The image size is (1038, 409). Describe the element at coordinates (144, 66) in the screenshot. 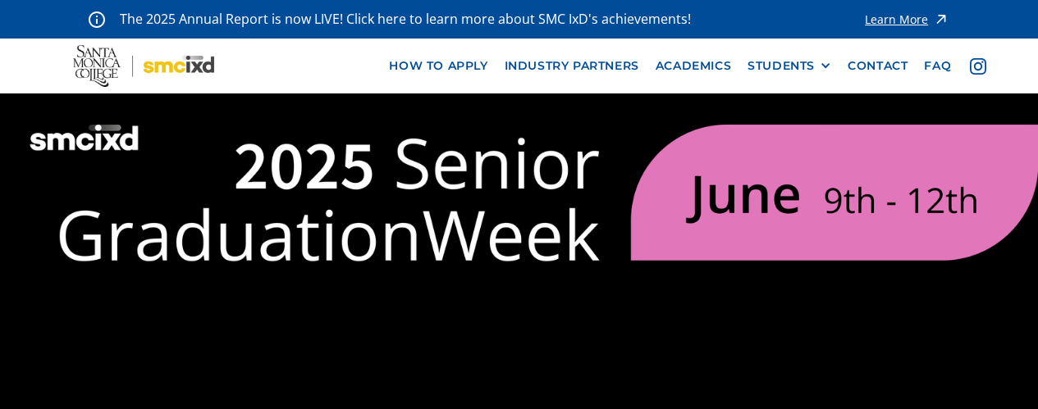

I see `img: Santa Monica College - SMC IxD logo` at that location.